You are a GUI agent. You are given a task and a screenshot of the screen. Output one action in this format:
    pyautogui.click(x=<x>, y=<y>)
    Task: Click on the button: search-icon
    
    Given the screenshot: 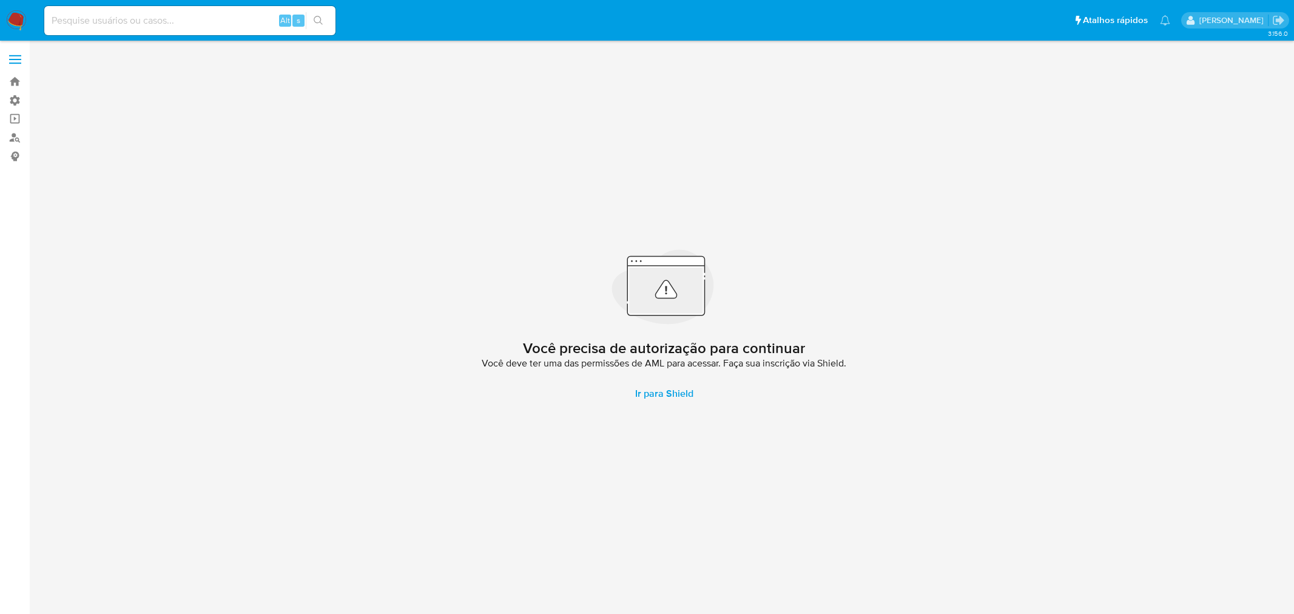 What is the action you would take?
    pyautogui.click(x=318, y=21)
    